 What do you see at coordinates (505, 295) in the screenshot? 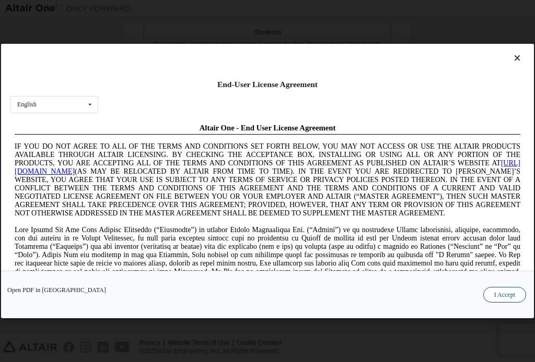
I see `button: I Accept` at bounding box center [505, 295].